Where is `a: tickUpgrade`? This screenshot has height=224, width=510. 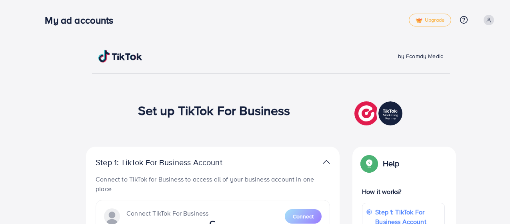
a: tickUpgrade is located at coordinates (430, 20).